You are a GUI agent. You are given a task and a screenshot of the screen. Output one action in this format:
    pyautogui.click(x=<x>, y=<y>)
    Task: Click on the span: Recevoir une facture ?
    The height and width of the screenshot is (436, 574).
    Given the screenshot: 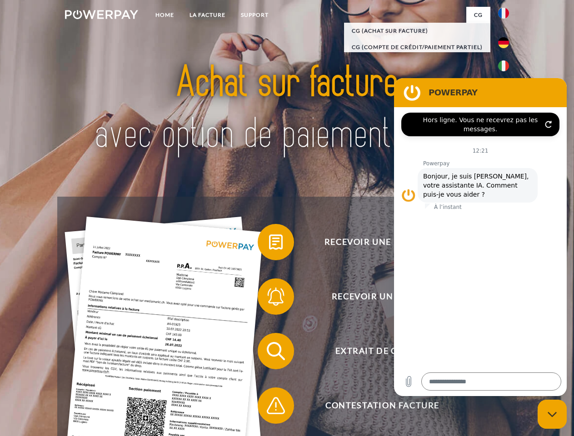 What is the action you would take?
    pyautogui.click(x=382, y=242)
    